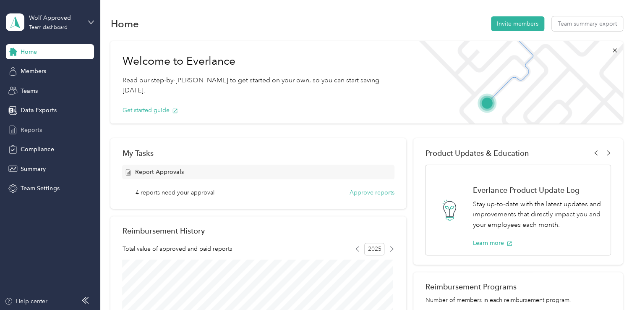  I want to click on button: Approve reports, so click(372, 192).